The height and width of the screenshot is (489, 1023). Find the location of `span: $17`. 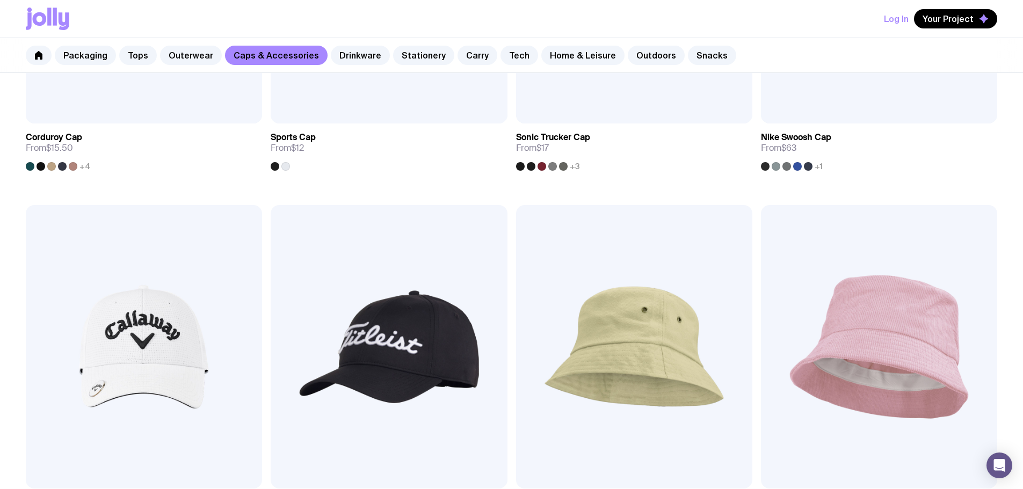

span: $17 is located at coordinates (542, 148).